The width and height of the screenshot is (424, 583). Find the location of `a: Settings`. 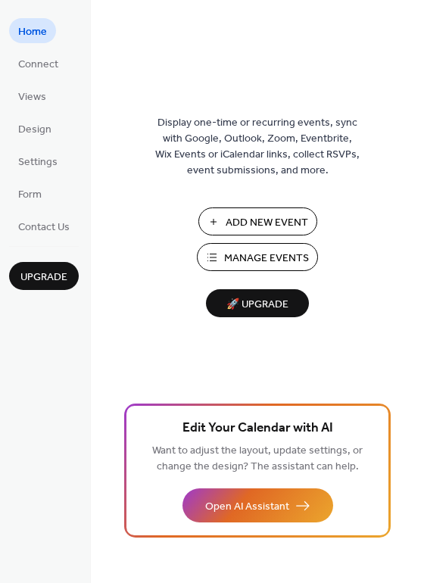

a: Settings is located at coordinates (38, 160).